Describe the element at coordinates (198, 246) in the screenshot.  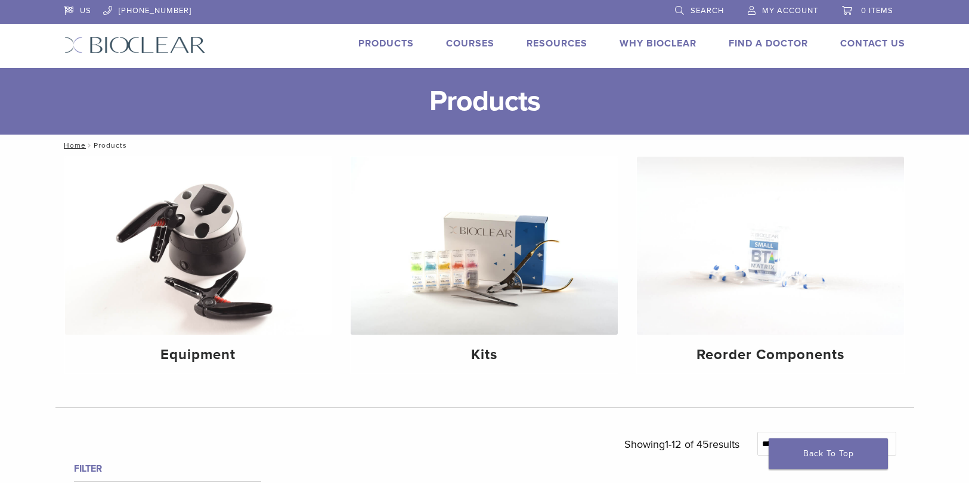
I see `img: Equipment` at that location.